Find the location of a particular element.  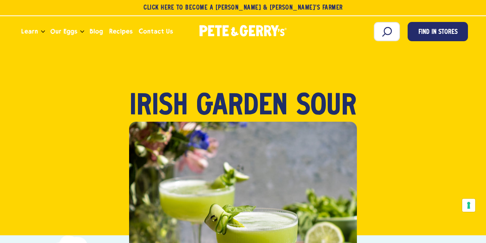

span: Learn is located at coordinates (30, 31).